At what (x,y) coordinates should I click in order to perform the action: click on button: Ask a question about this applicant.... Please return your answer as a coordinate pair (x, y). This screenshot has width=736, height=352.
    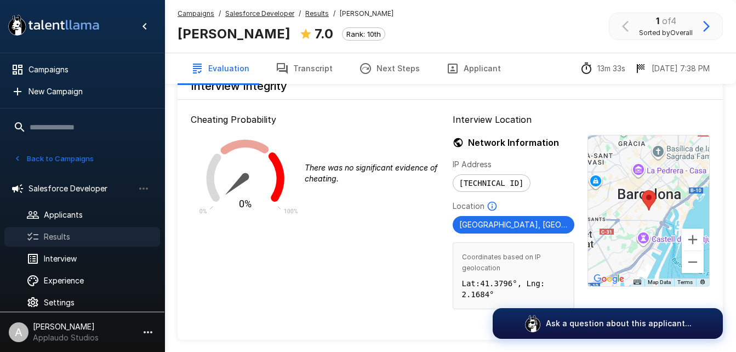
    Looking at the image, I should click on (607, 323).